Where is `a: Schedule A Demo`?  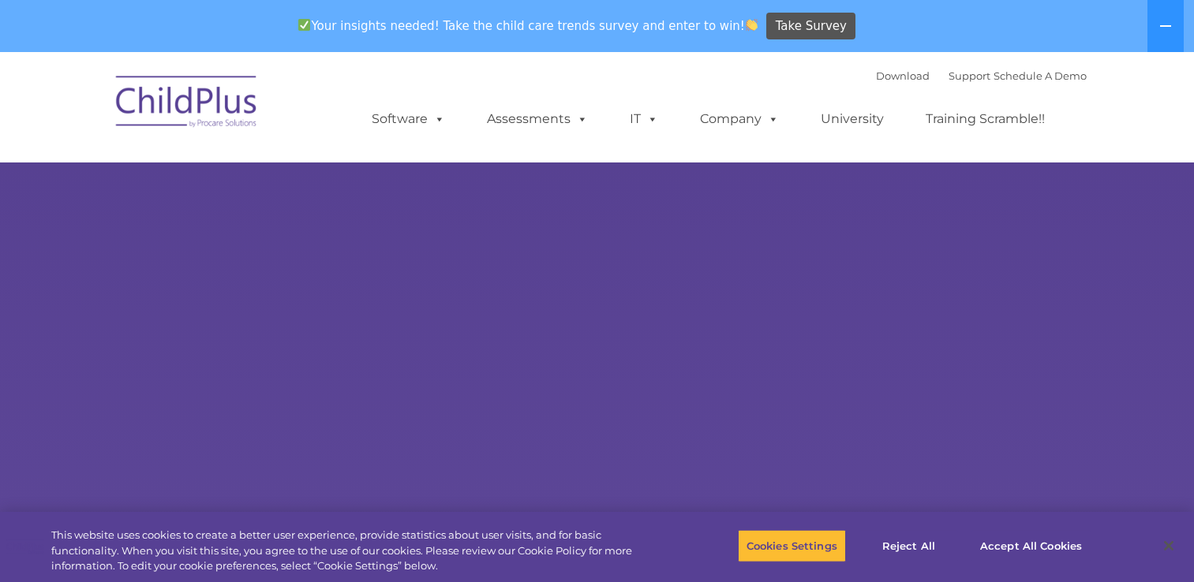
a: Schedule A Demo is located at coordinates (1040, 76).